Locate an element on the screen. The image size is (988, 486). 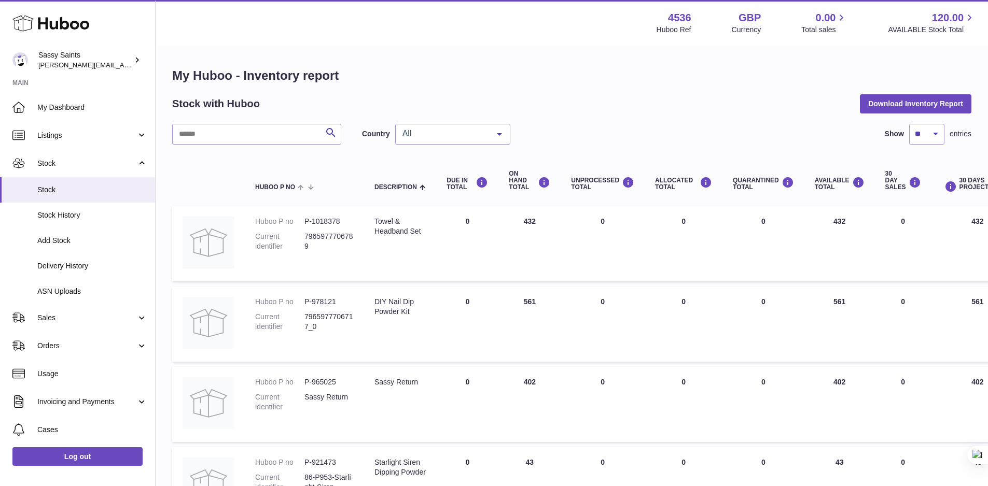
dd: 7965977706789 is located at coordinates (329, 242).